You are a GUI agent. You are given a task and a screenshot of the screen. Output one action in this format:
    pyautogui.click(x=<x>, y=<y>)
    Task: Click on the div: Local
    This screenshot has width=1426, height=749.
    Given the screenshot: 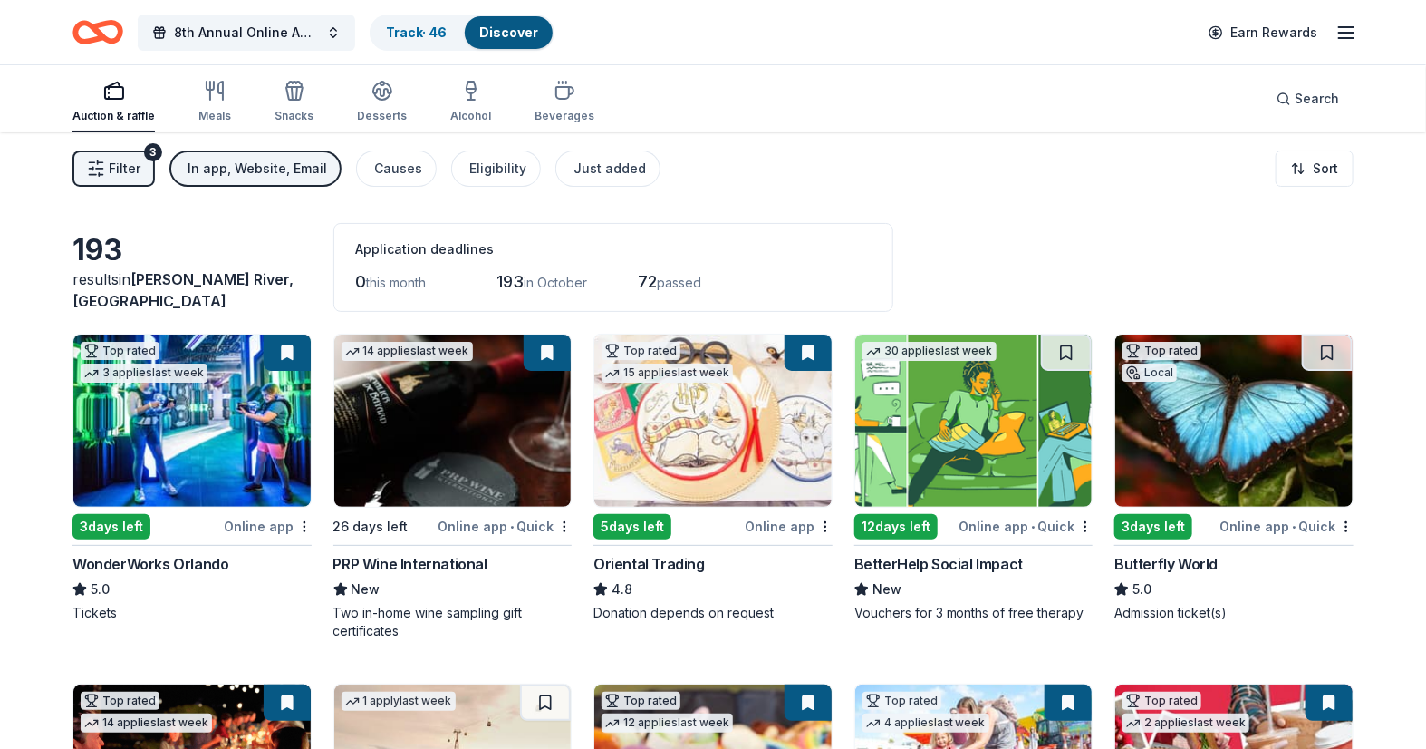 What is the action you would take?
    pyautogui.click(x=1150, y=372)
    